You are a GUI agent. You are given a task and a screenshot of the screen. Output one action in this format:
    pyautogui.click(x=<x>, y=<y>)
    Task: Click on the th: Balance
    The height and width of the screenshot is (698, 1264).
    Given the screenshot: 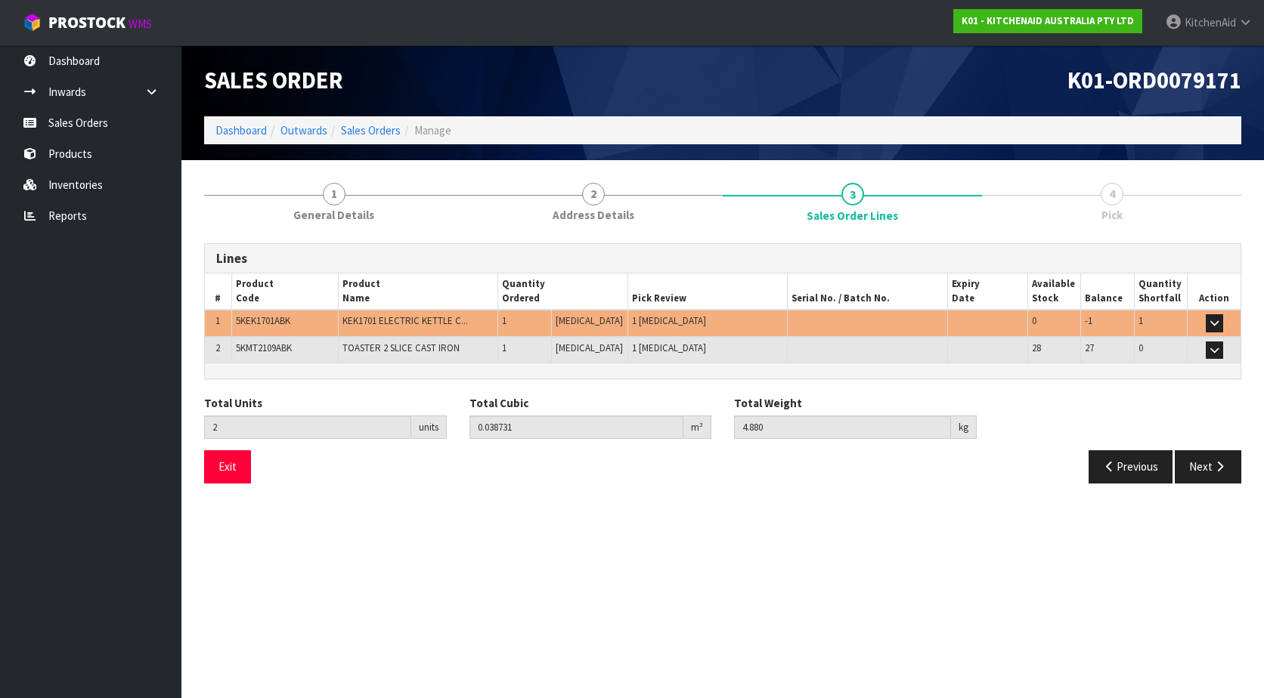 What is the action you would take?
    pyautogui.click(x=1107, y=292)
    